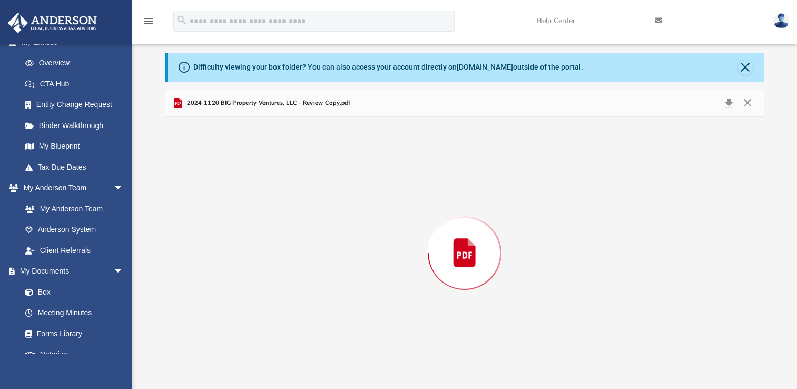 The width and height of the screenshot is (797, 389). I want to click on a: Overview, so click(77, 63).